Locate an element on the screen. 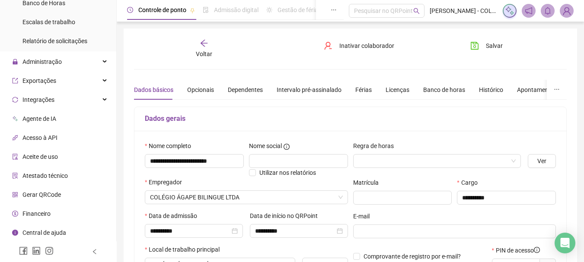 Image resolution: width=584 pixels, height=262 pixels. span: Escalas de trabalho is located at coordinates (49, 22).